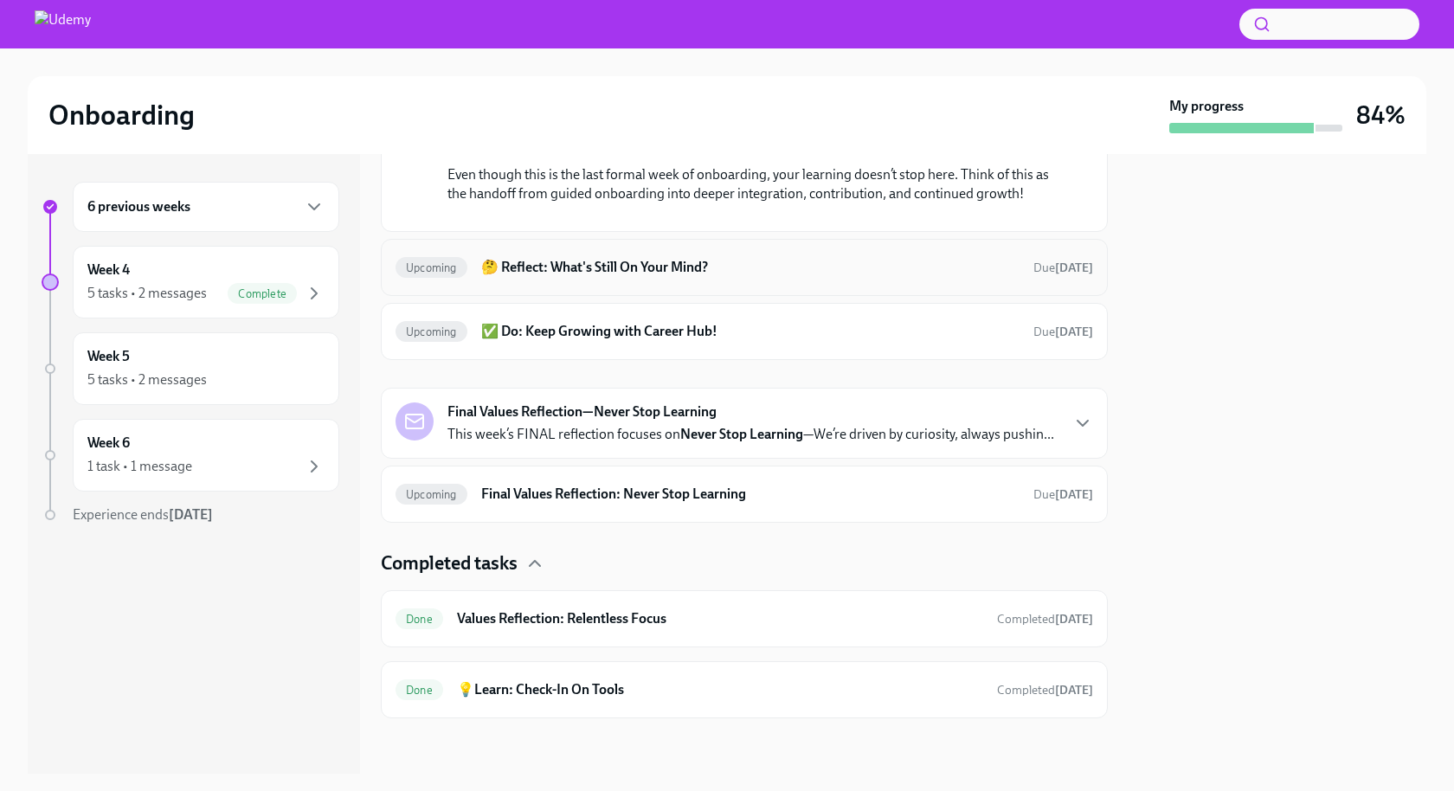 The width and height of the screenshot is (1454, 791). Describe the element at coordinates (139, 467) in the screenshot. I see `div: 1 task • 1 message` at that location.